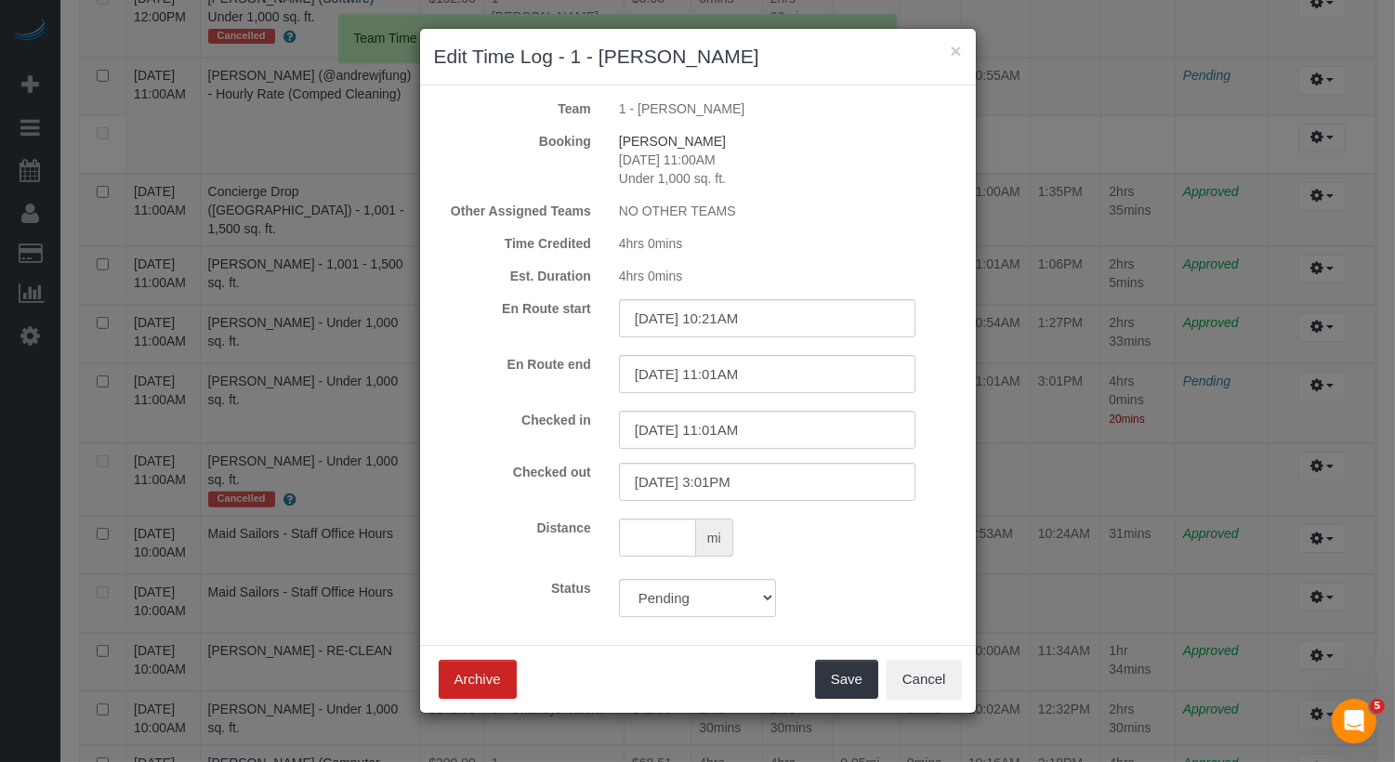 This screenshot has height=762, width=1395. I want to click on button: Archive, so click(478, 679).